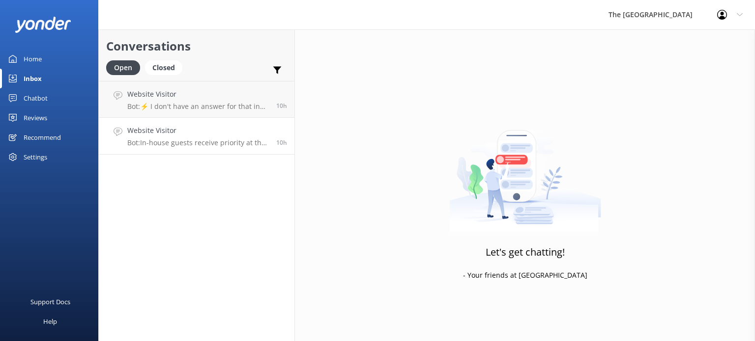 Image resolution: width=755 pixels, height=341 pixels. Describe the element at coordinates (164, 68) in the screenshot. I see `div: Closed` at that location.